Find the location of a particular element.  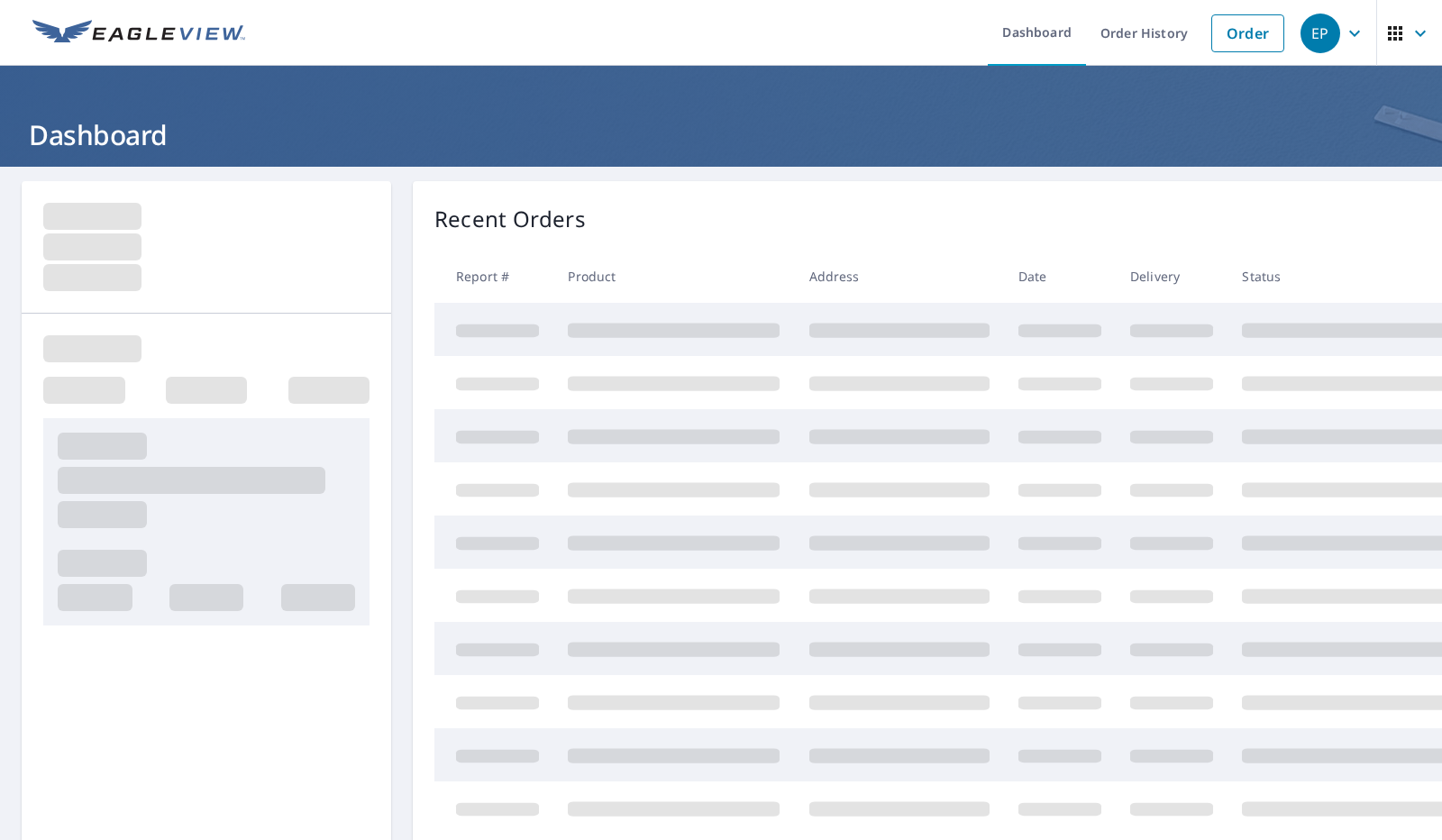

th: Delivery is located at coordinates (1171, 276).